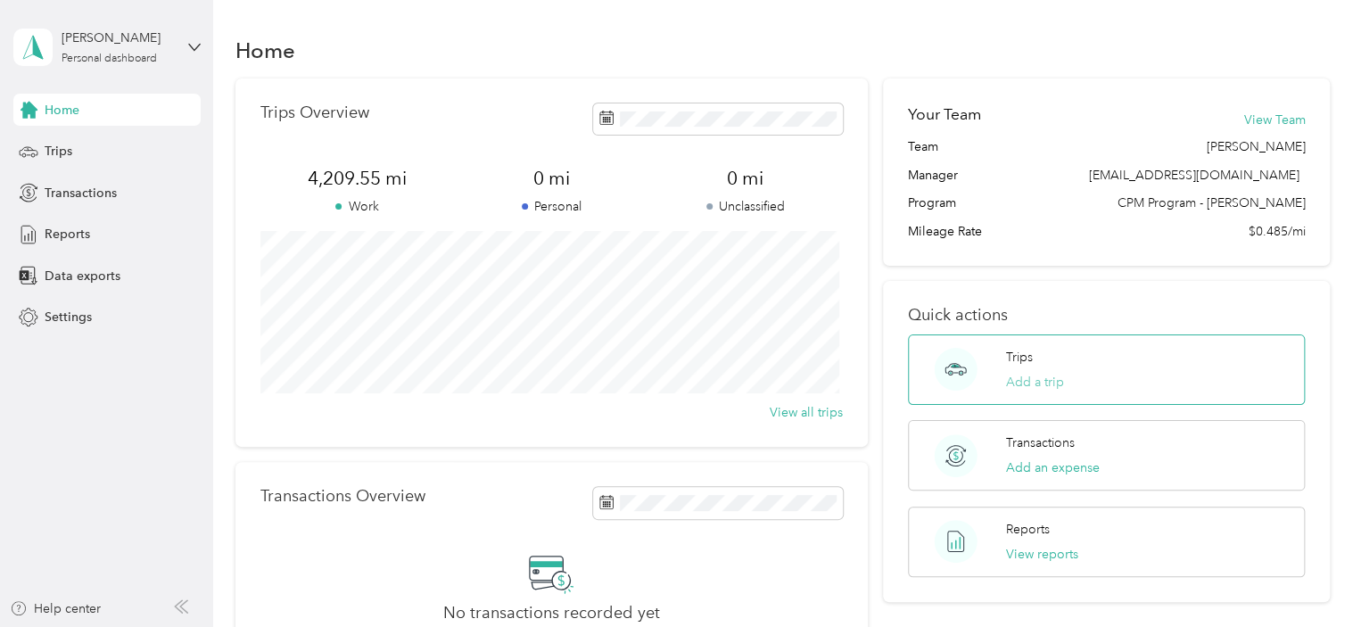 Image resolution: width=1361 pixels, height=627 pixels. What do you see at coordinates (551, 206) in the screenshot?
I see `p: Personal` at bounding box center [551, 206].